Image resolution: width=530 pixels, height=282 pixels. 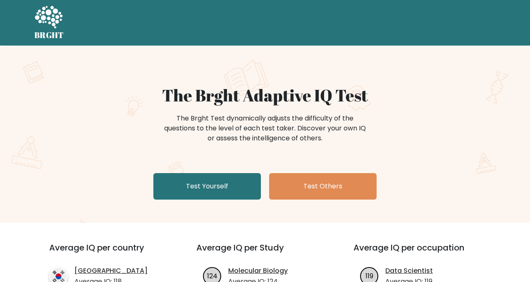 What do you see at coordinates (422, 252) in the screenshot?
I see `h3: Average IQ per occupation` at bounding box center [422, 252].